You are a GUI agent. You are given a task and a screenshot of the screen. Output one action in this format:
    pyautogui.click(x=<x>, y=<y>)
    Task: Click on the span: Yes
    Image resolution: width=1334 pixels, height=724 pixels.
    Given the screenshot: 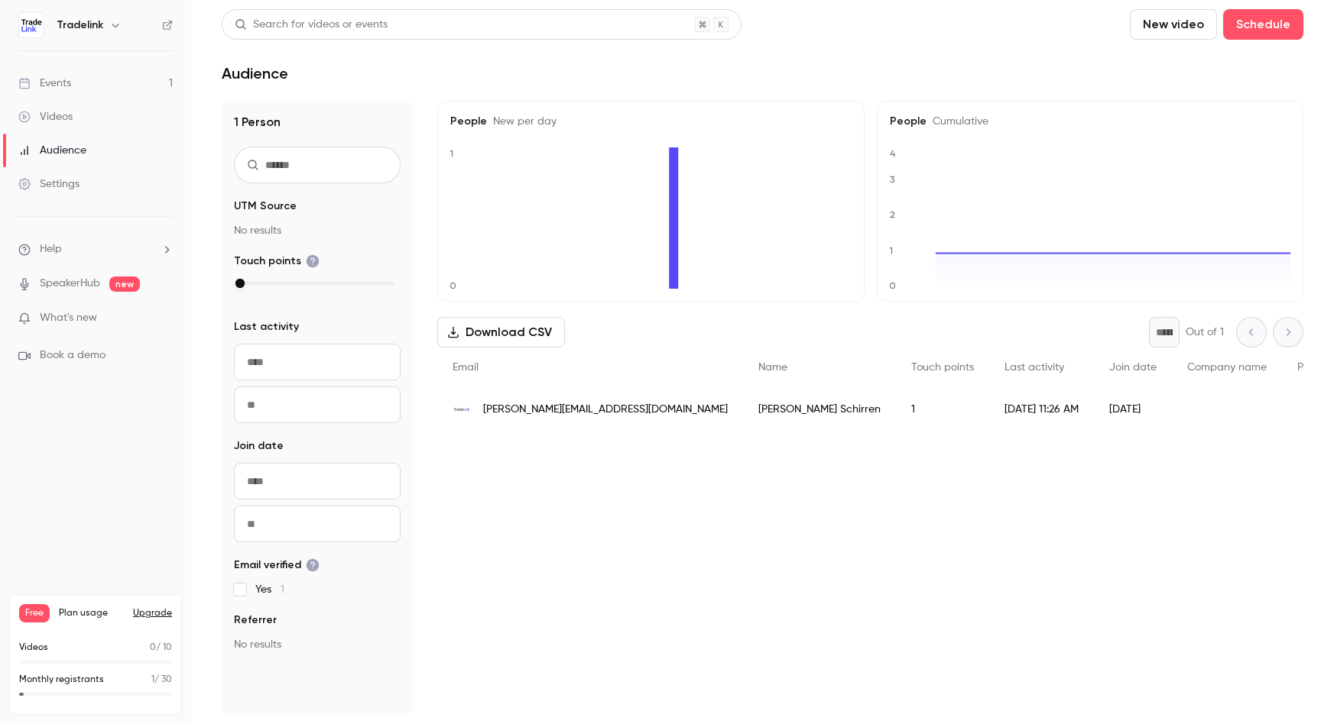 What is the action you would take?
    pyautogui.click(x=270, y=590)
    